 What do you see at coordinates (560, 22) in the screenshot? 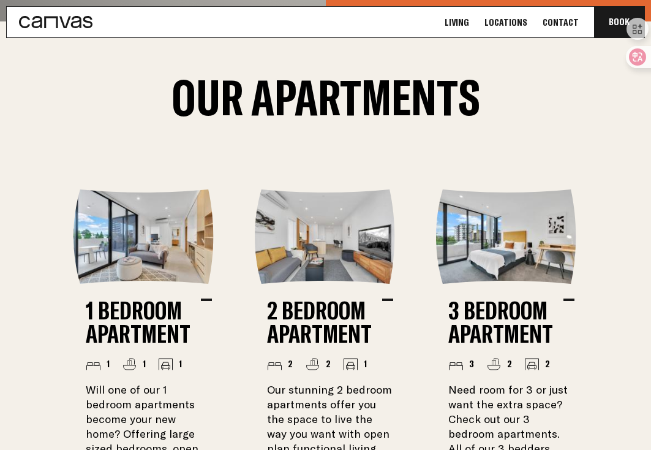
I see `a: Contact` at bounding box center [560, 22].